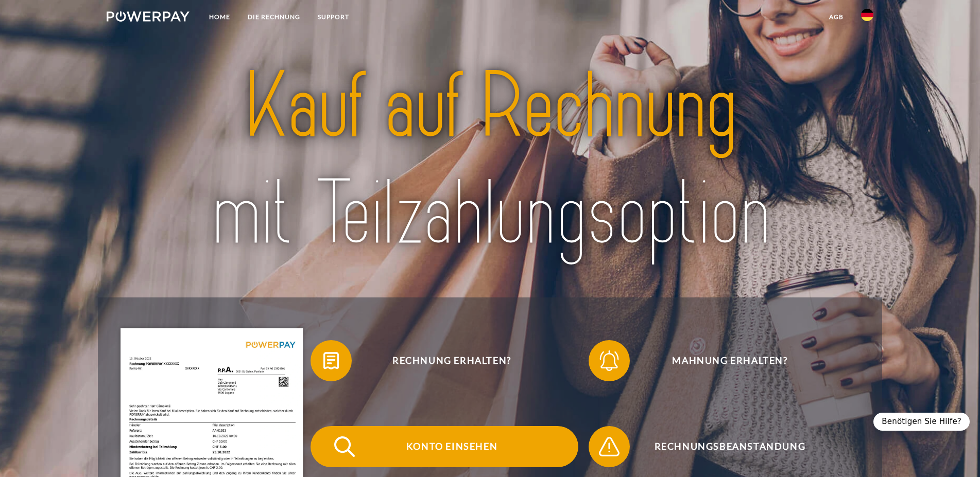 The height and width of the screenshot is (477, 980). I want to click on img: qb_warning.svg, so click(609, 447).